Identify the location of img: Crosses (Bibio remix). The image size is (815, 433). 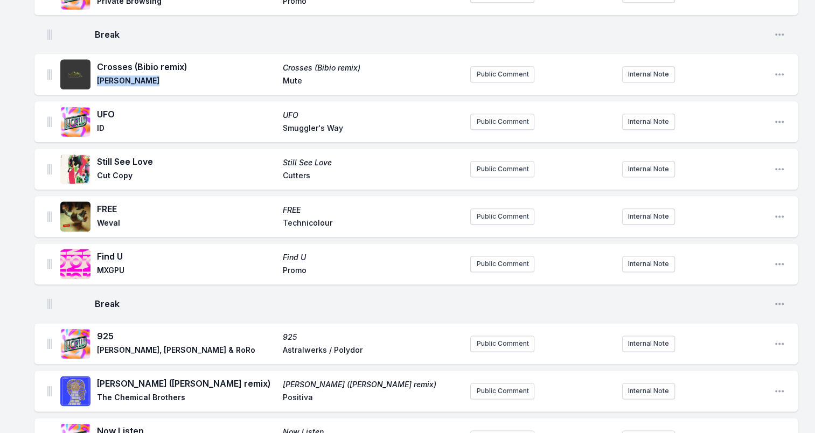
(75, 74).